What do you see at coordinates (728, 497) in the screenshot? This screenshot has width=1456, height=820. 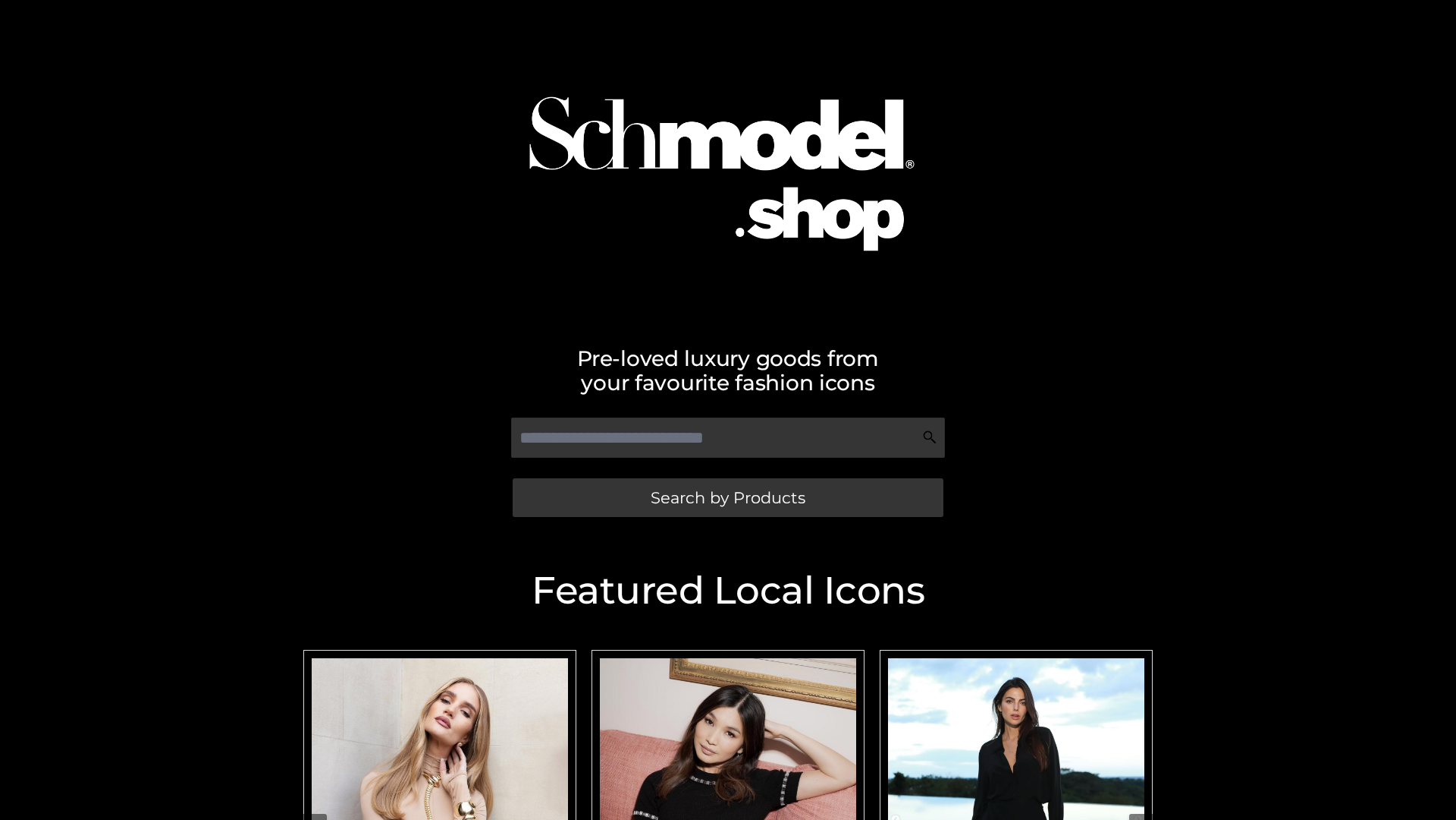 I see `span: Search by Products` at bounding box center [728, 497].